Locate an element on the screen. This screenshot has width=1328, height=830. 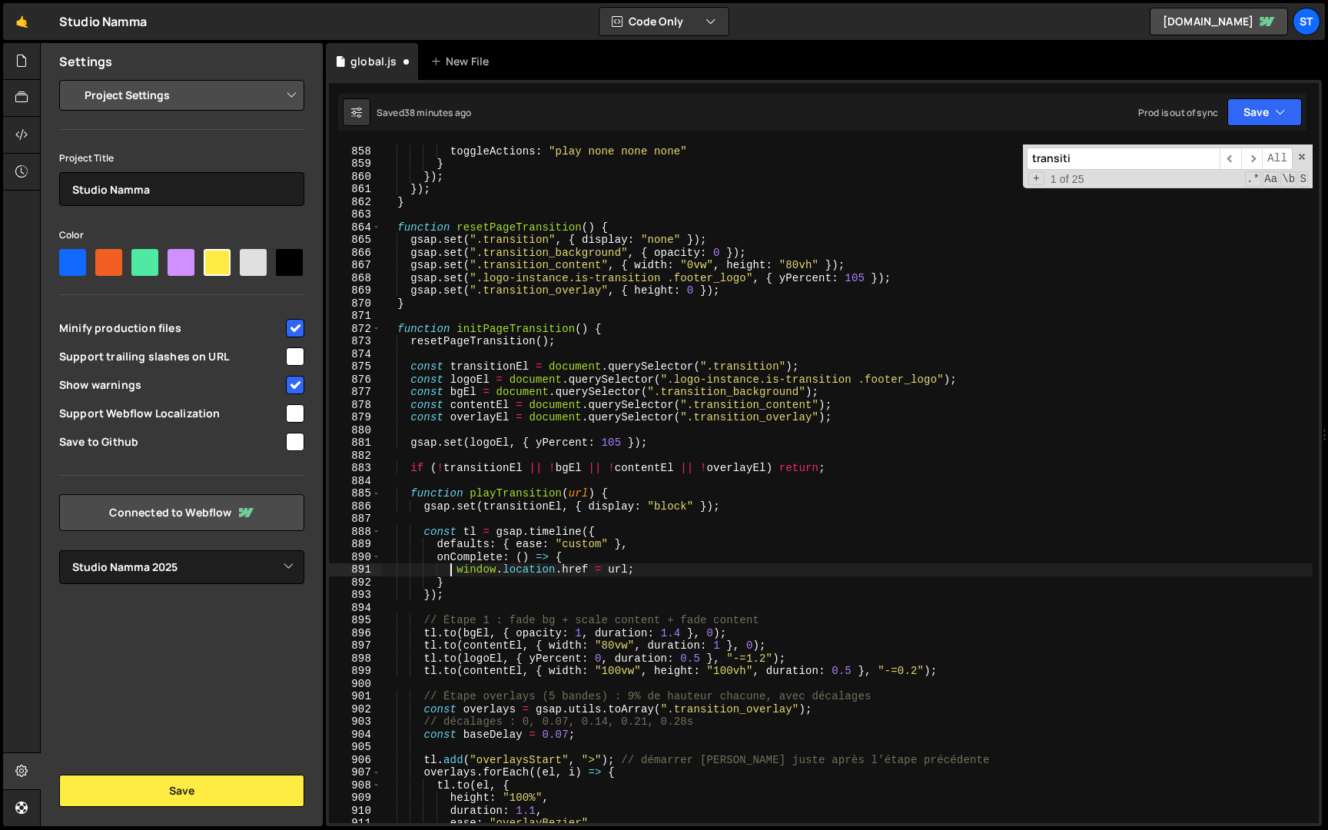
div: 858 is located at coordinates (355, 151).